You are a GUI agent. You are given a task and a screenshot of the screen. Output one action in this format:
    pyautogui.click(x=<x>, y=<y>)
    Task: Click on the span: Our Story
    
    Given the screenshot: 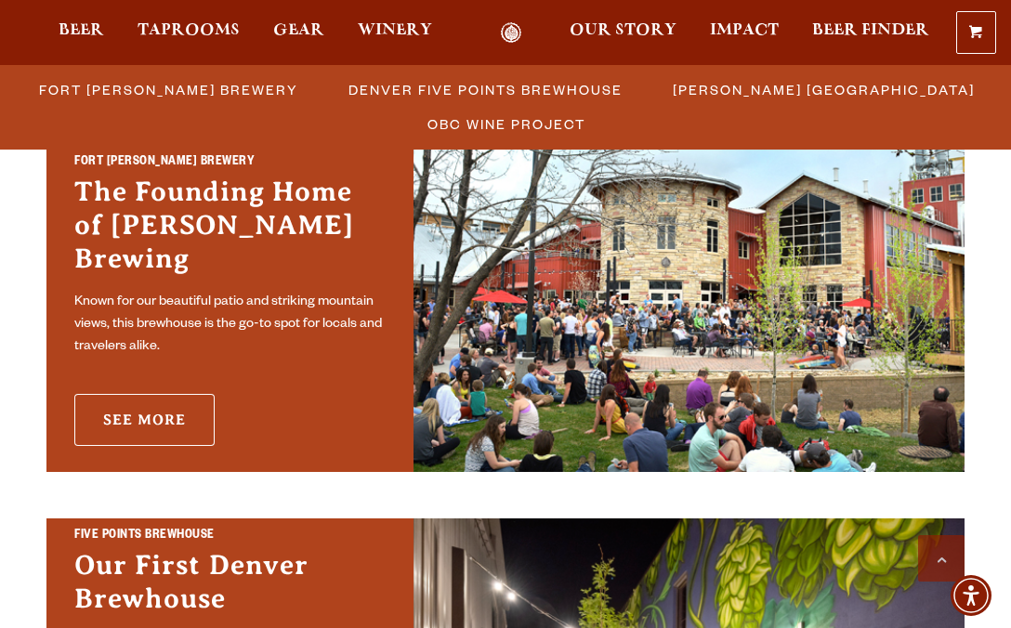 What is the action you would take?
    pyautogui.click(x=623, y=31)
    